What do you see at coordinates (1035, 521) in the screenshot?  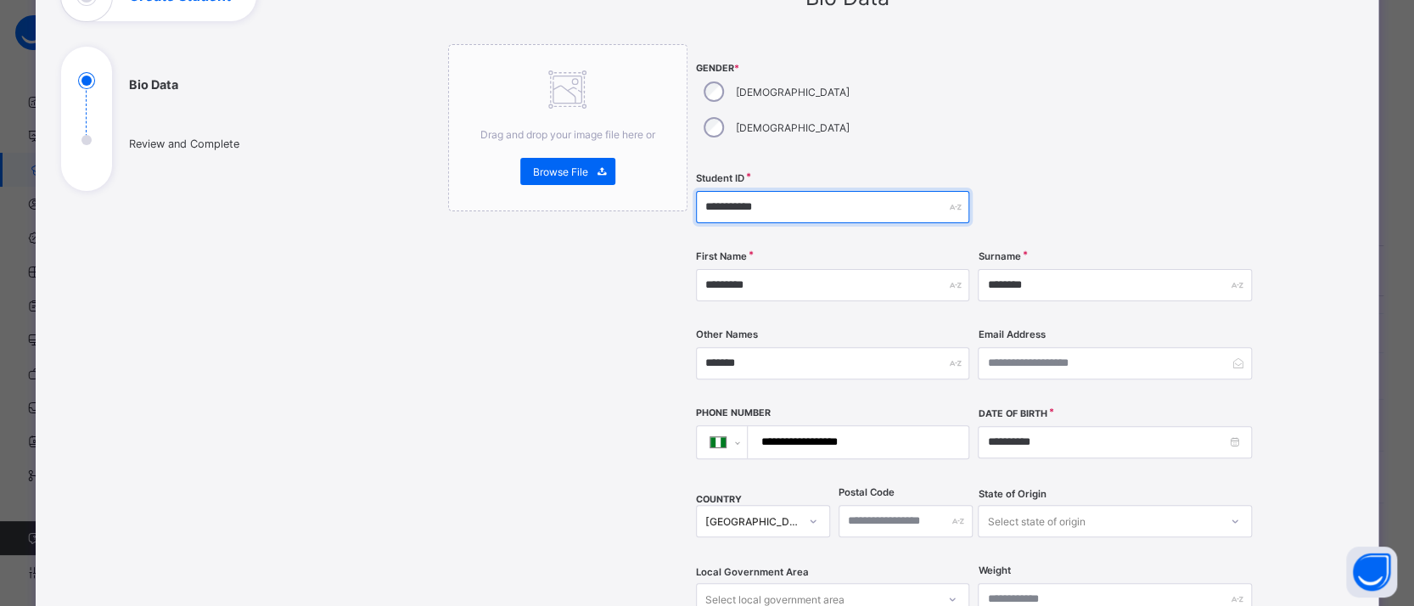 I see `div: Select state of origin` at bounding box center [1035, 521].